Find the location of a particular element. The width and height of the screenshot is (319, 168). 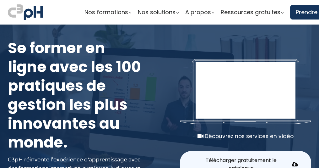

span: Ressources gratuites is located at coordinates (251, 12).